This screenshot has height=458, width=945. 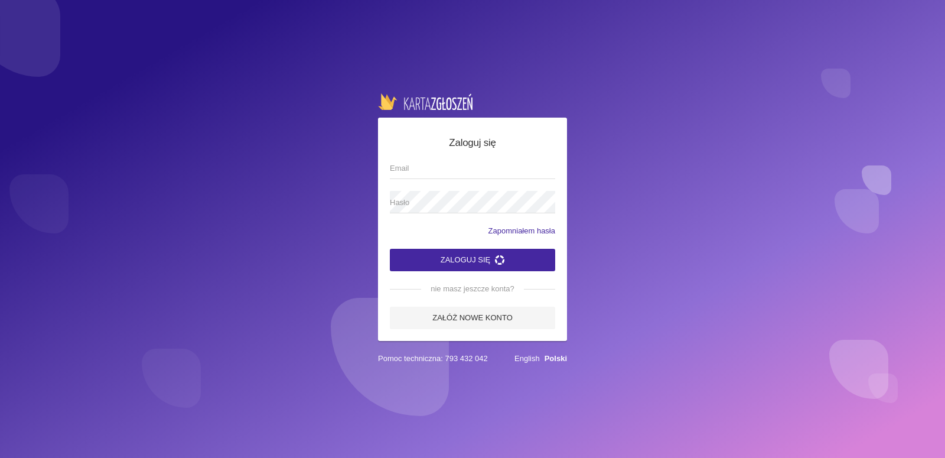 I want to click on a: Polski, so click(x=556, y=358).